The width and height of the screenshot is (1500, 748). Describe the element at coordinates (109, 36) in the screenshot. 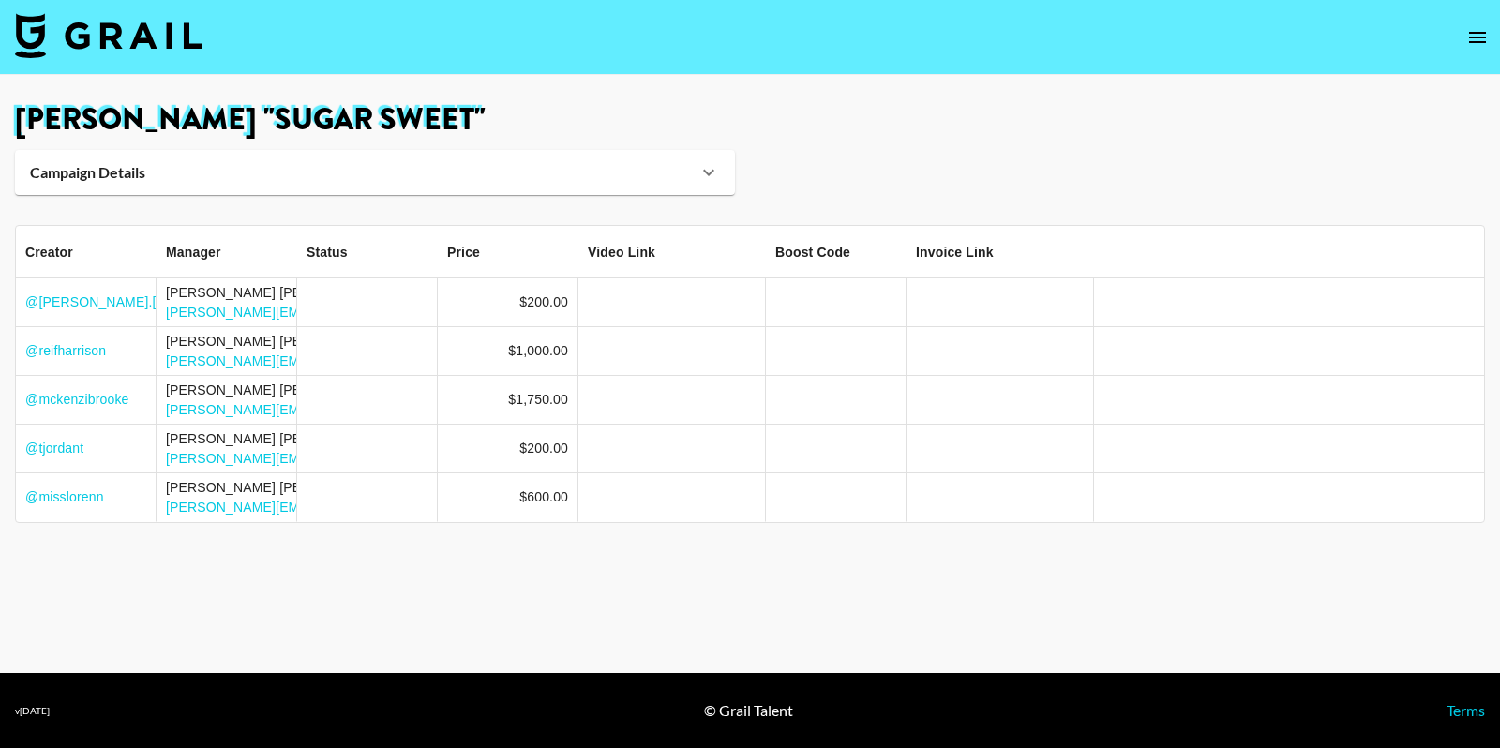

I see `img: Grail Talent` at that location.